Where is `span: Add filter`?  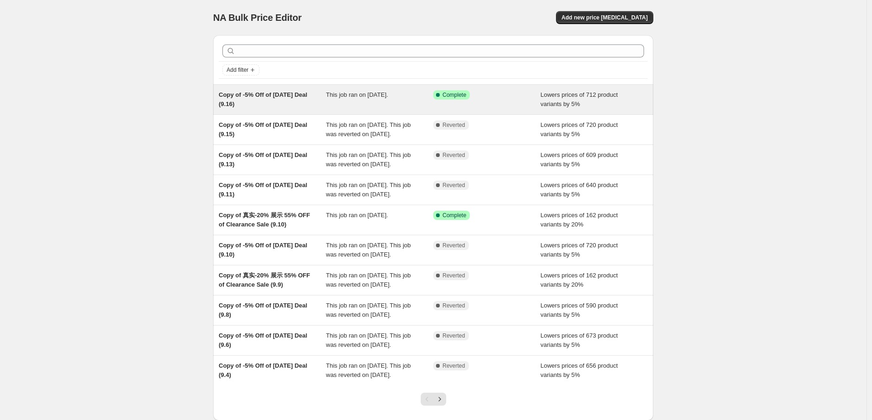 span: Add filter is located at coordinates (237, 70).